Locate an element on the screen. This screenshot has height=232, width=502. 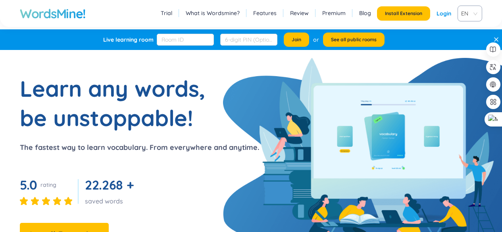
div: saved words is located at coordinates (111, 201).